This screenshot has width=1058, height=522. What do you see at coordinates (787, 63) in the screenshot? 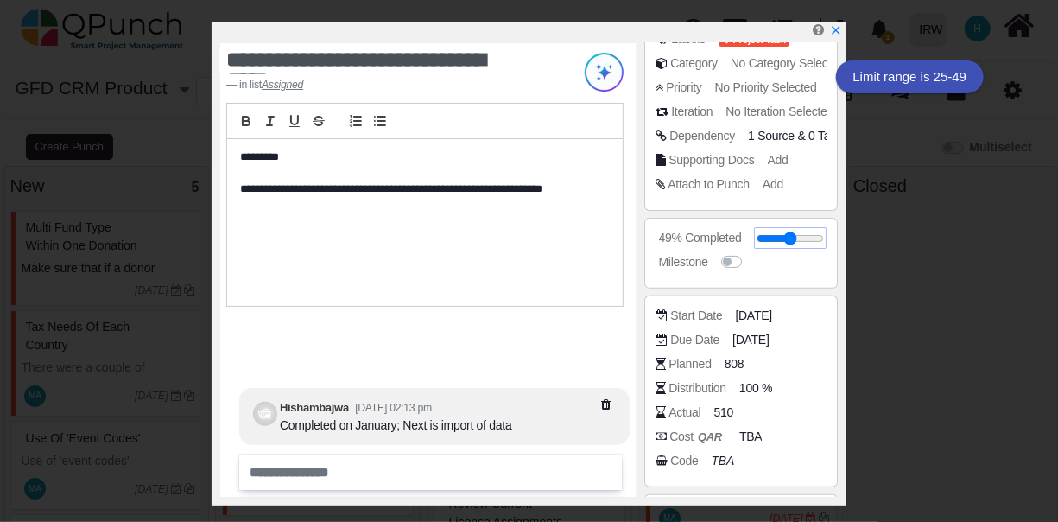
I see `span: No Category Selected` at bounding box center [787, 63].